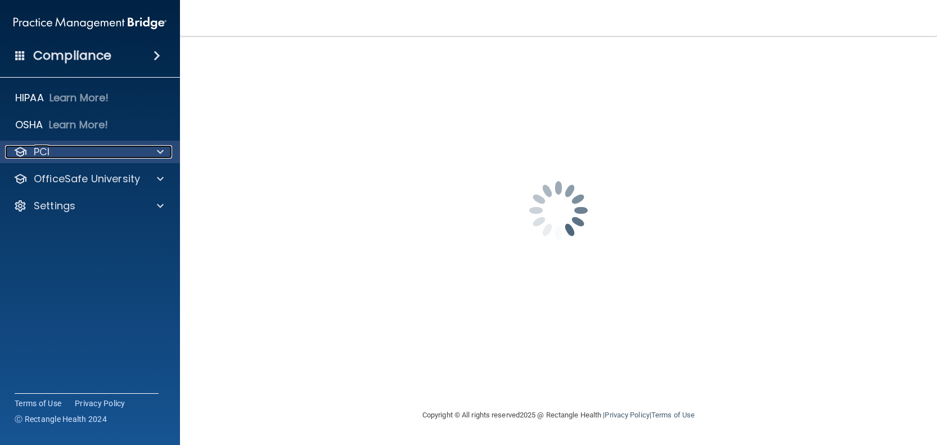  Describe the element at coordinates (90, 23) in the screenshot. I see `img: PMB logo` at that location.